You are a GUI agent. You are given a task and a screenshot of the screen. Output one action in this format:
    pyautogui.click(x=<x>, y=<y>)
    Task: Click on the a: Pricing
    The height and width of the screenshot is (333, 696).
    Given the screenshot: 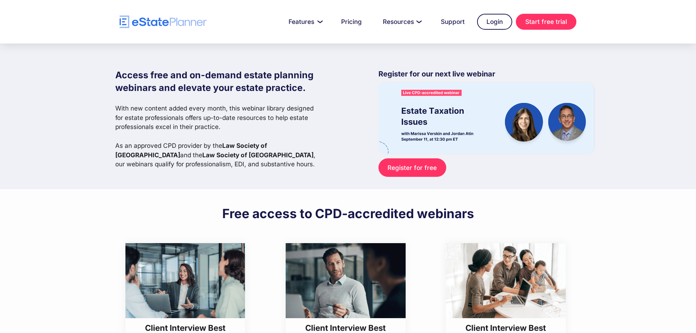 What is the action you would take?
    pyautogui.click(x=351, y=22)
    